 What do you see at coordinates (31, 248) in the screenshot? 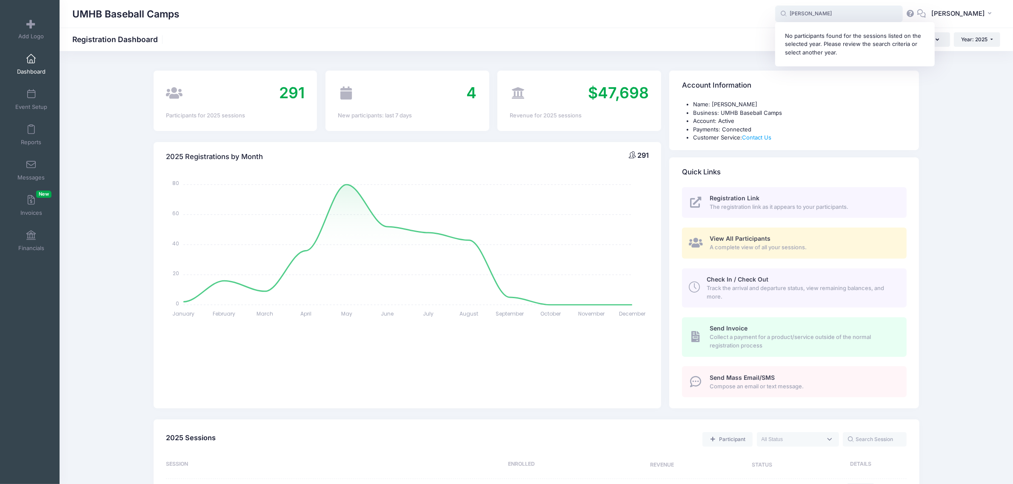
I see `span: Financials` at bounding box center [31, 248].